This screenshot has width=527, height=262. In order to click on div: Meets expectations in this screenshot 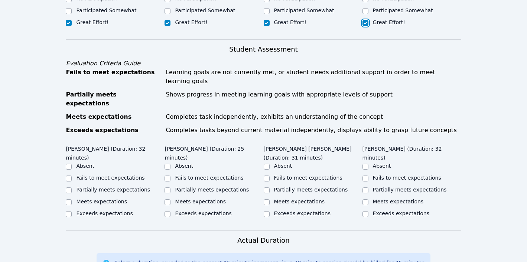, I will do `click(113, 117)`.